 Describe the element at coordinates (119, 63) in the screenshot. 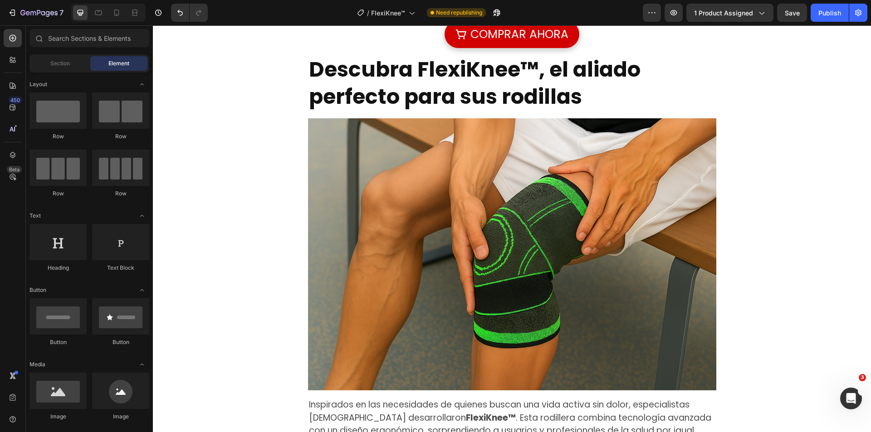

I see `span: Element` at that location.